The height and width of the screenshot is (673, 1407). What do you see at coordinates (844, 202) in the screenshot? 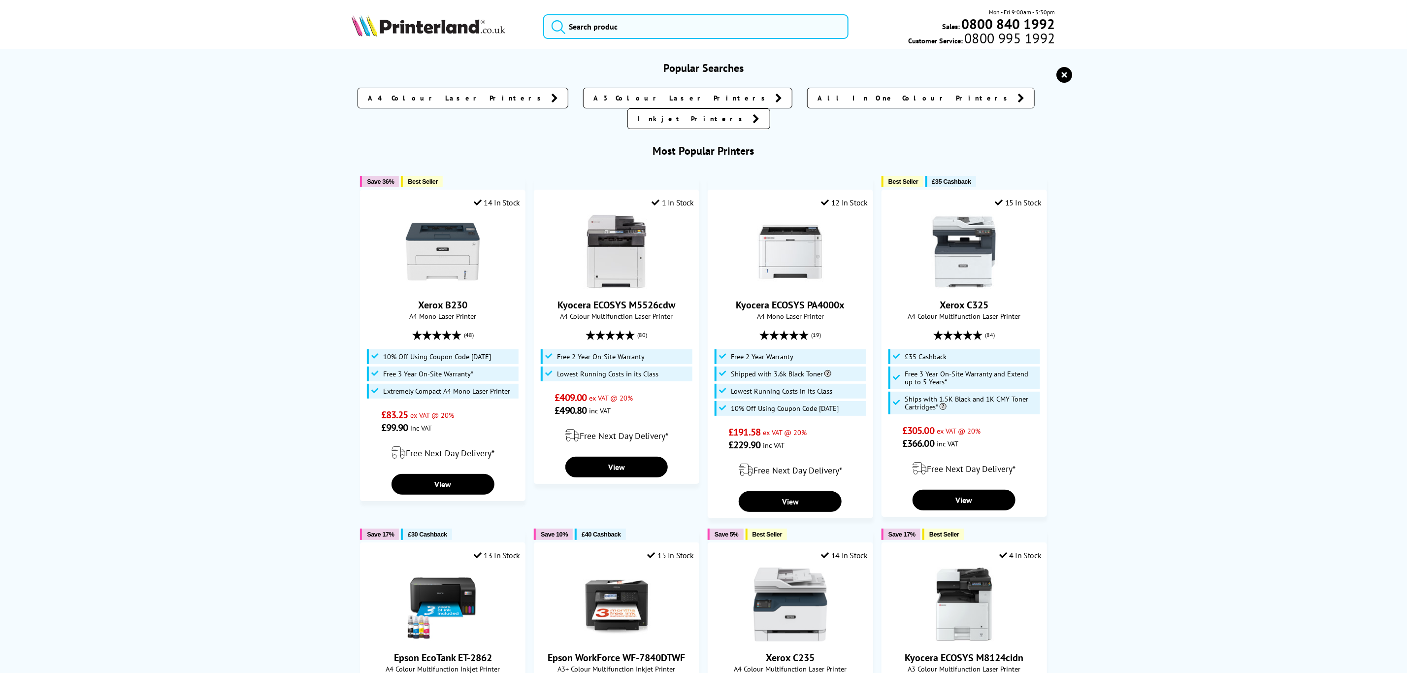
I see `div: 12 In Stock` at bounding box center [844, 202].